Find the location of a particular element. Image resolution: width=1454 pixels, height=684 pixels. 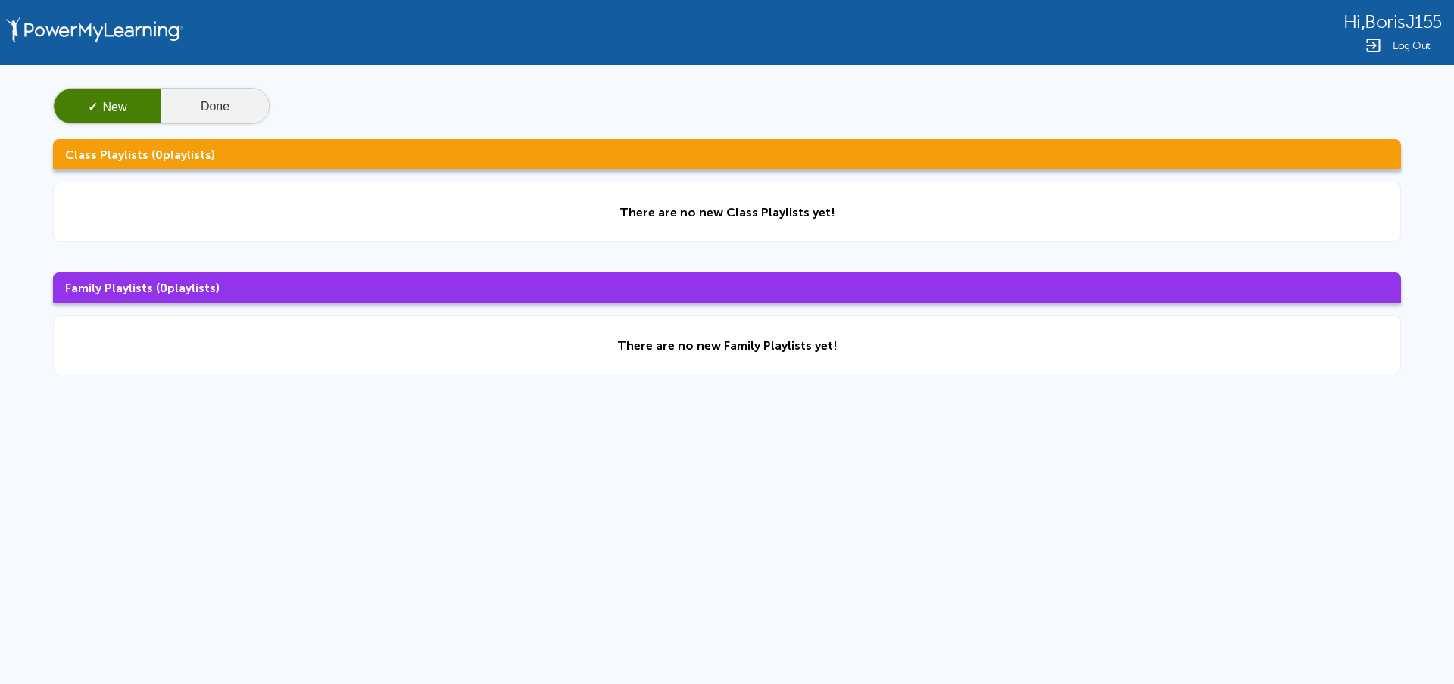

div: There are no new Class Playlists yet! is located at coordinates (727, 212).